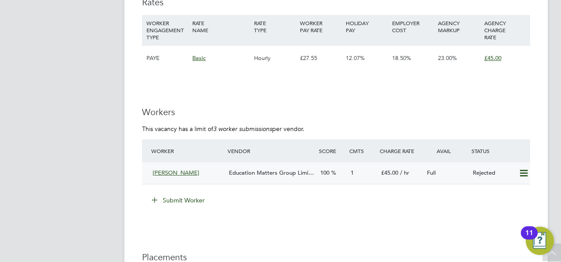 The width and height of the screenshot is (561, 262). Describe the element at coordinates (431, 172) in the screenshot. I see `span: Full` at that location.